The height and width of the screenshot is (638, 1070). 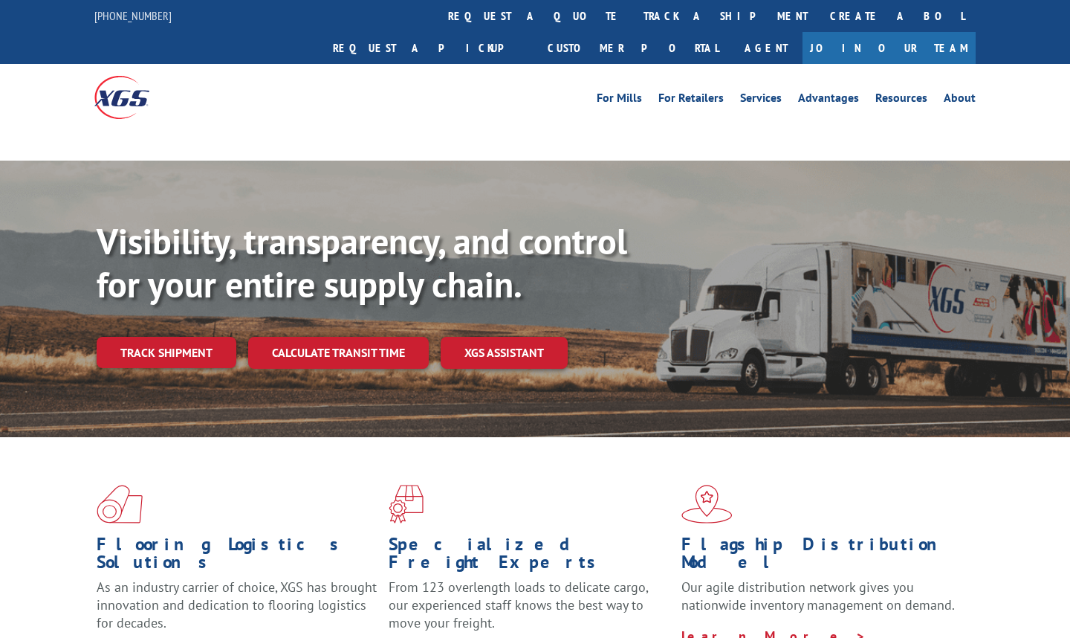 I want to click on a: For Retailers, so click(x=691, y=100).